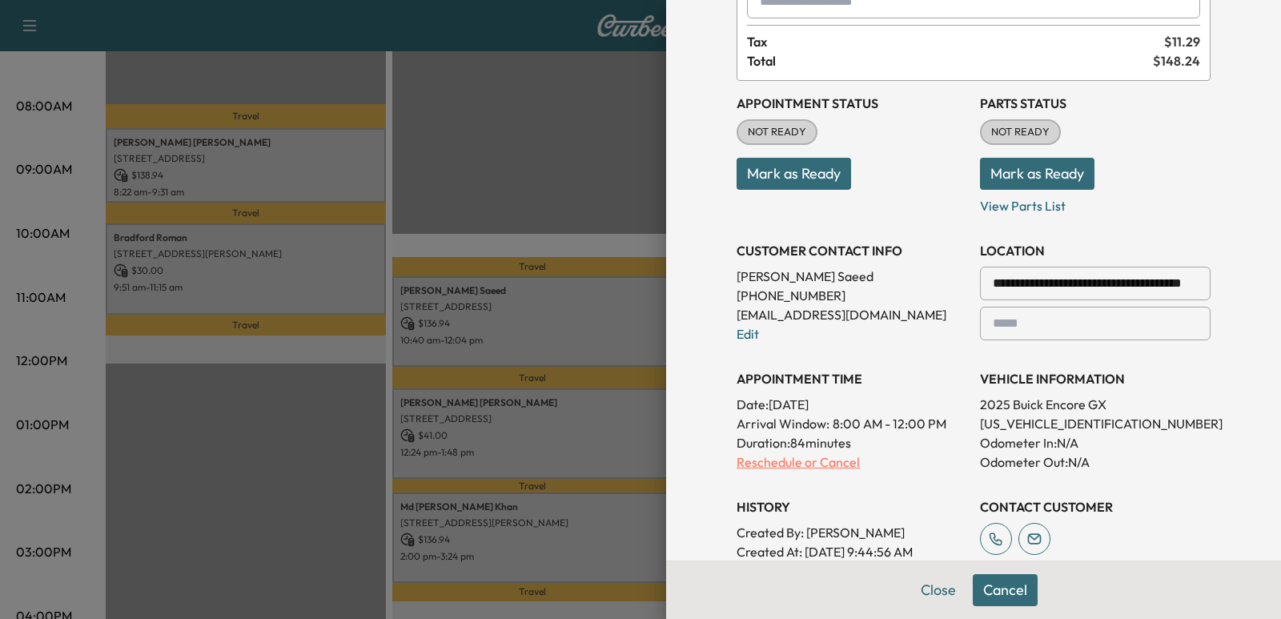  What do you see at coordinates (1095, 203) in the screenshot?
I see `p: View Parts List` at bounding box center [1095, 203].